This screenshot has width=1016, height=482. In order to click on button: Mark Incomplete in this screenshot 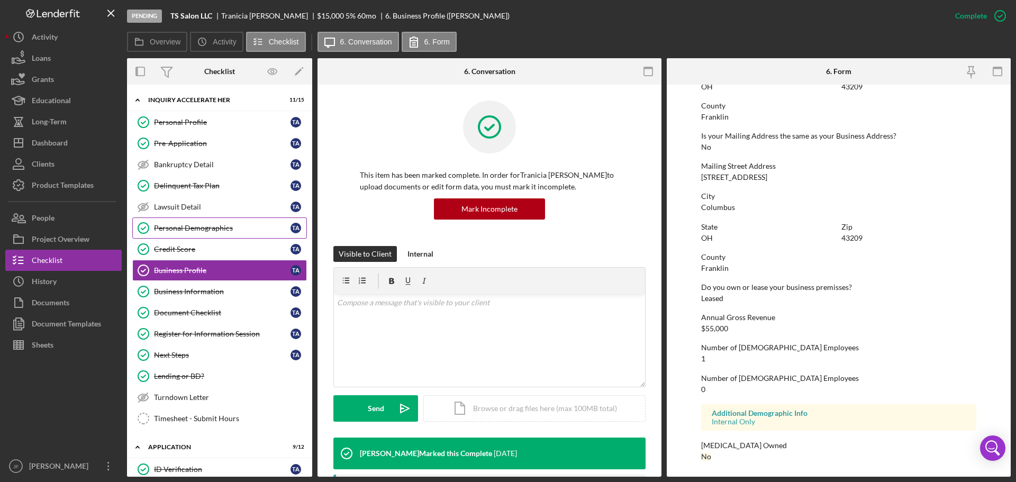, I will do `click(490, 209)`.